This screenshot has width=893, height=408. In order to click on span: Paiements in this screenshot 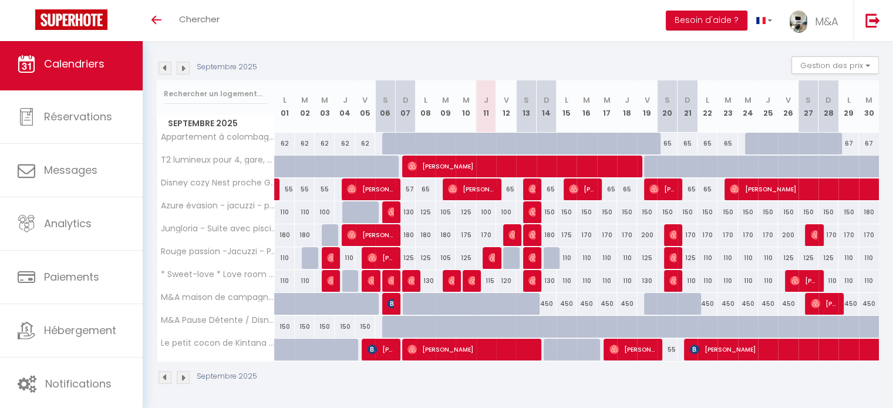, I will do `click(72, 277)`.